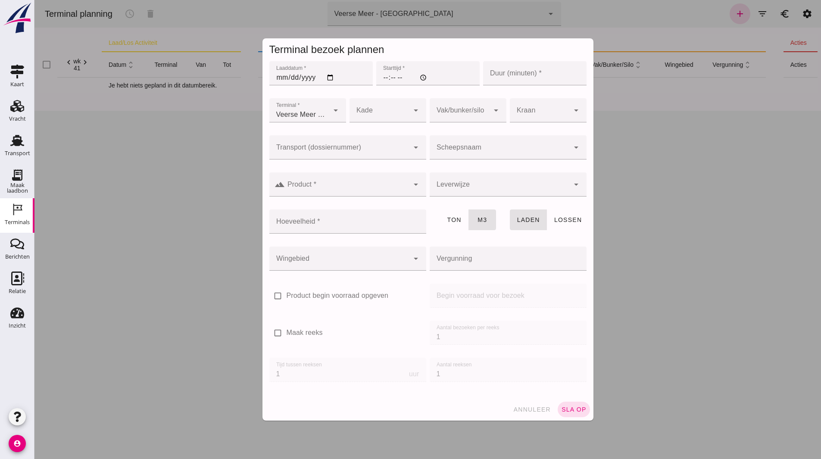  What do you see at coordinates (17, 18) in the screenshot?
I see `img: logo-small.a267ee39.svg` at bounding box center [17, 18].